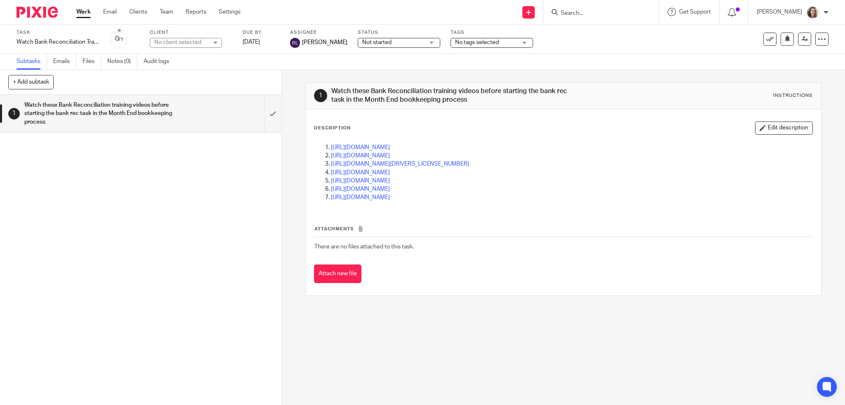 The image size is (845, 405). I want to click on button: Edit description, so click(783, 128).